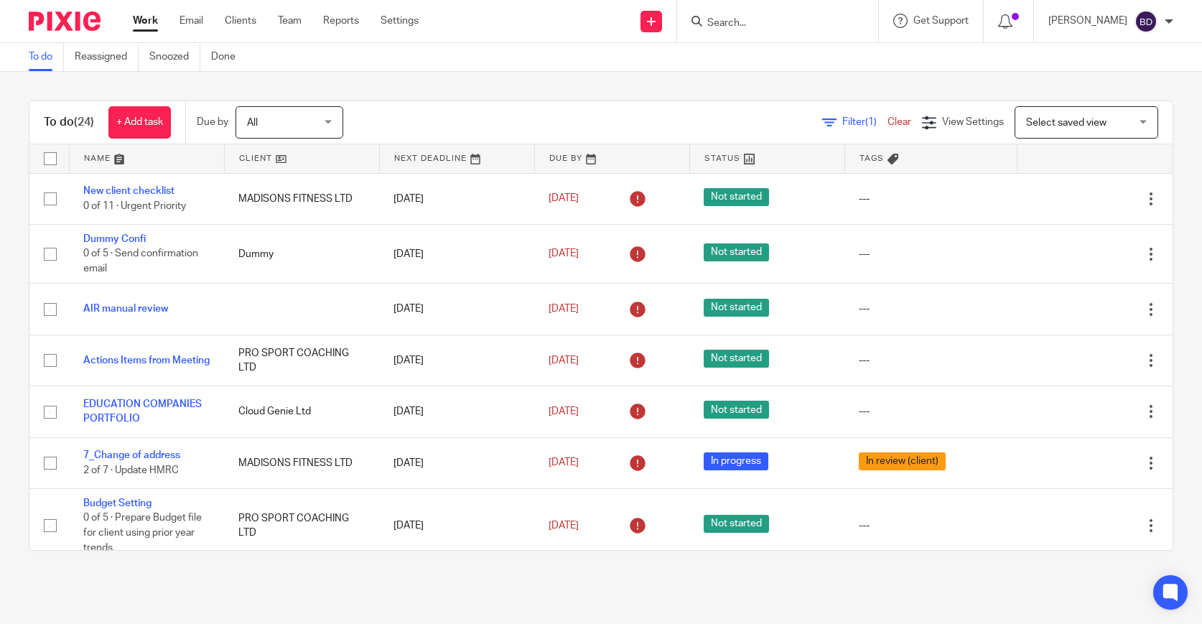 The image size is (1202, 624). I want to click on a: Budget Setting, so click(117, 503).